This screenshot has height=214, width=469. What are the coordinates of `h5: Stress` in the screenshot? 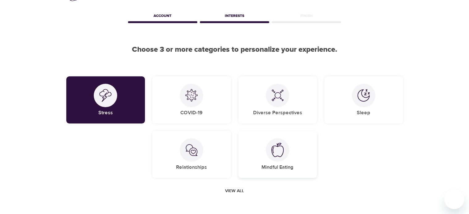 It's located at (105, 113).